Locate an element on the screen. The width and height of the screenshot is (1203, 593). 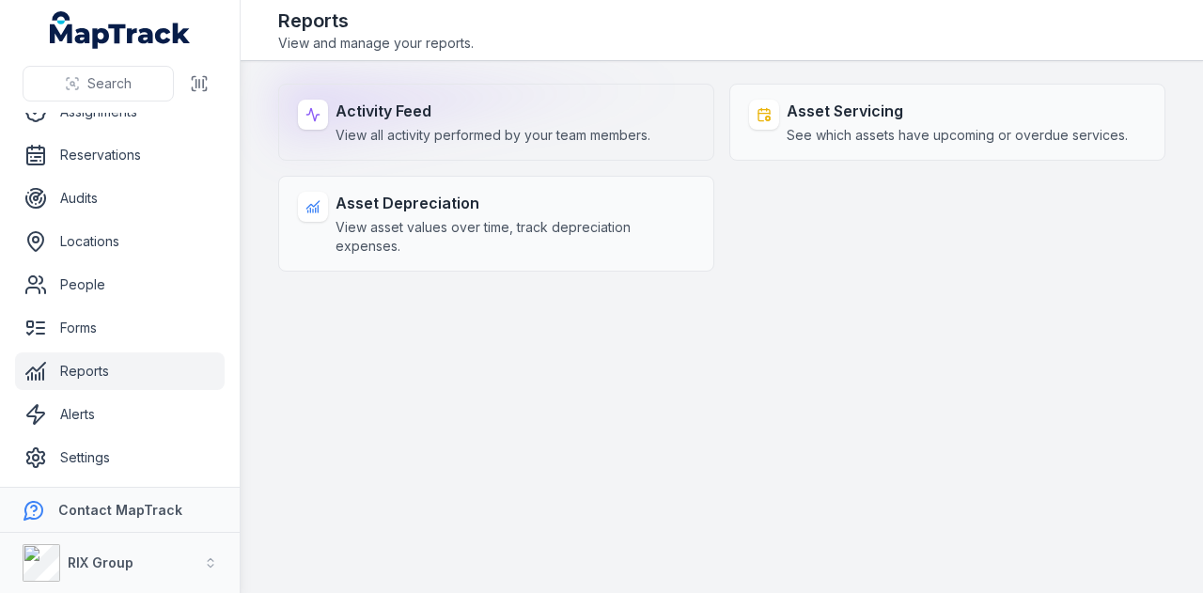
span: See which assets have upcoming or overdue services. is located at coordinates (957, 135).